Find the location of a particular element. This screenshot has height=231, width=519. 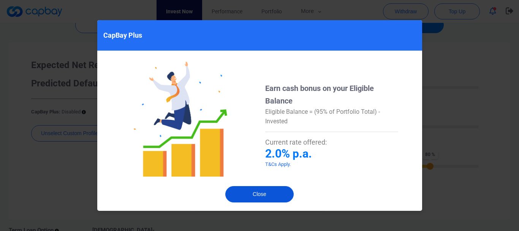

span: 2.0% p.a. is located at coordinates (288, 153).